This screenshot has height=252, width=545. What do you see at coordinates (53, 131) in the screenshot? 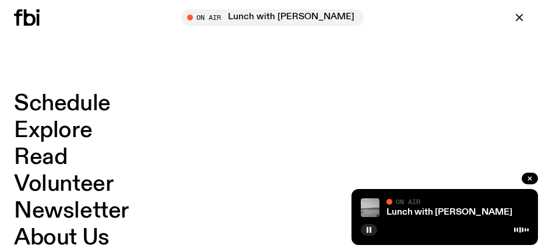
I see `a: Explore` at bounding box center [53, 131].